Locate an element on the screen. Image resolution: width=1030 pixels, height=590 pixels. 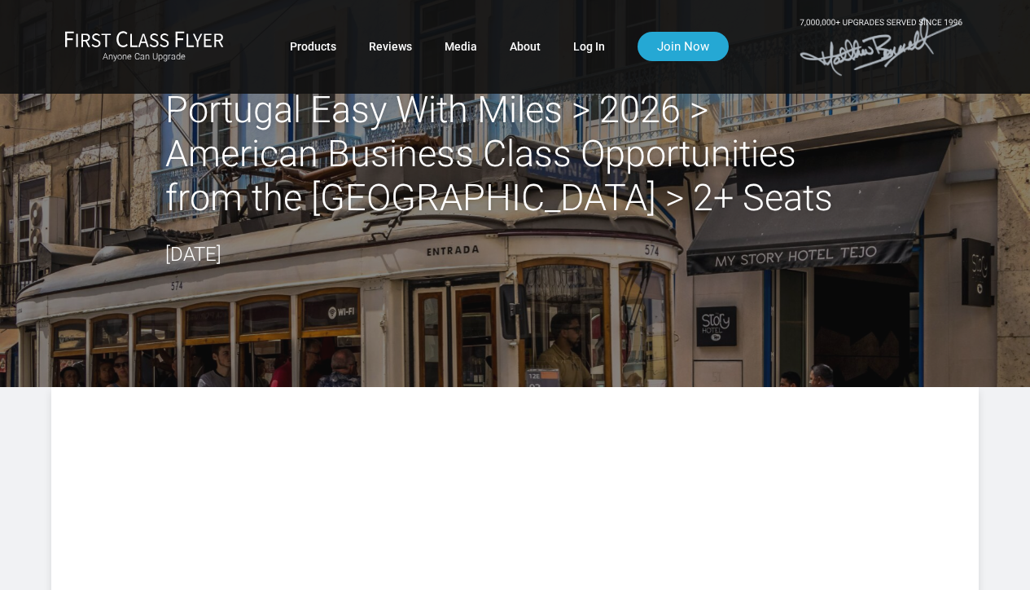
a: Media is located at coordinates (461, 46).